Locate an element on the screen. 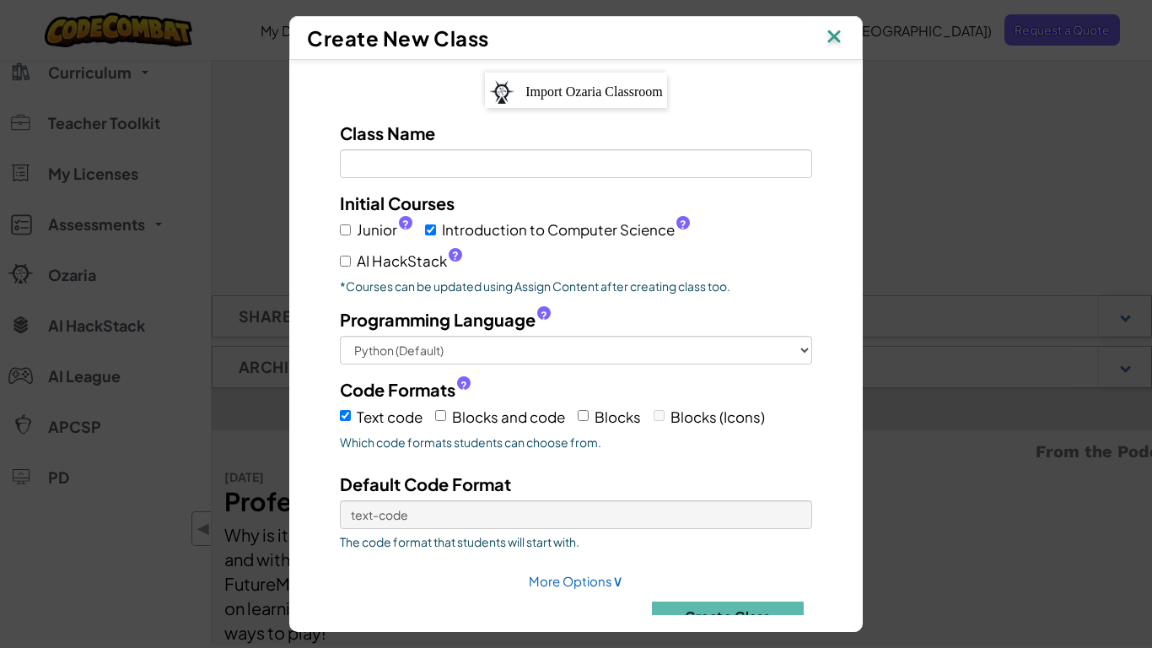  span: Programming Language is located at coordinates (438, 319).